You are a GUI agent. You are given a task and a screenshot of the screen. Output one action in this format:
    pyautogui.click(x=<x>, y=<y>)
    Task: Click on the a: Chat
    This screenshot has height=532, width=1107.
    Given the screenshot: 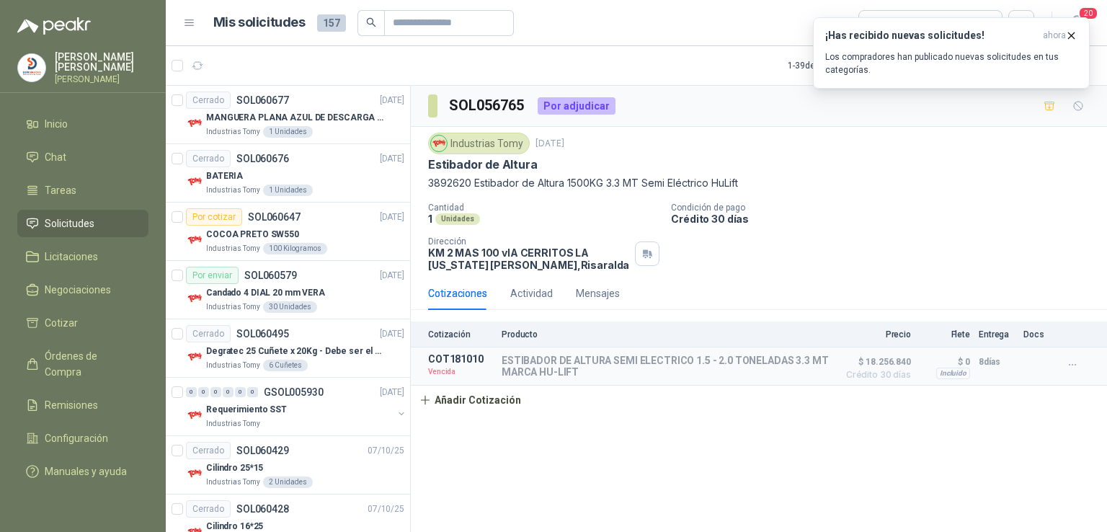 What is the action you would take?
    pyautogui.click(x=83, y=157)
    